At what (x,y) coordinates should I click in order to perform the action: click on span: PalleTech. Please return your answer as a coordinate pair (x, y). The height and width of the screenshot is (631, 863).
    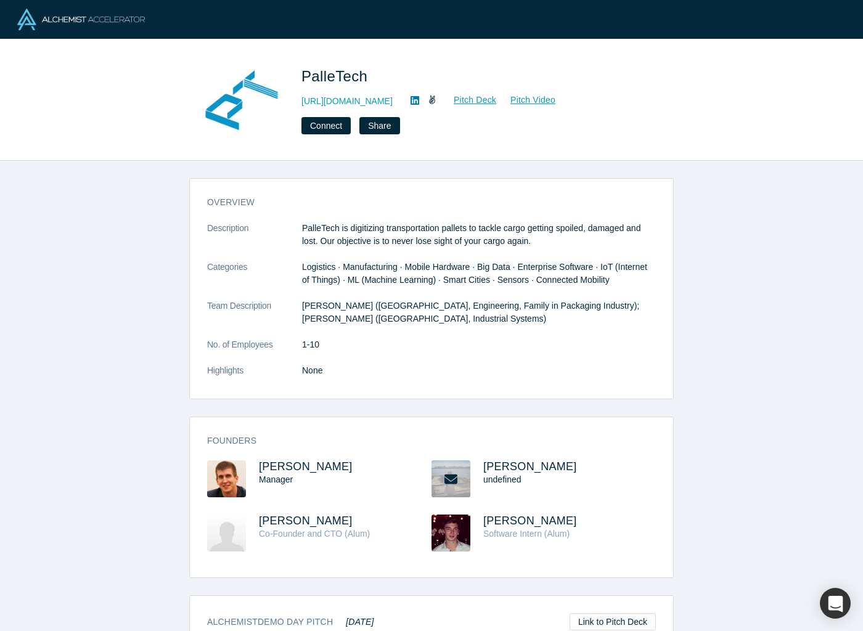
    Looking at the image, I should click on (337, 76).